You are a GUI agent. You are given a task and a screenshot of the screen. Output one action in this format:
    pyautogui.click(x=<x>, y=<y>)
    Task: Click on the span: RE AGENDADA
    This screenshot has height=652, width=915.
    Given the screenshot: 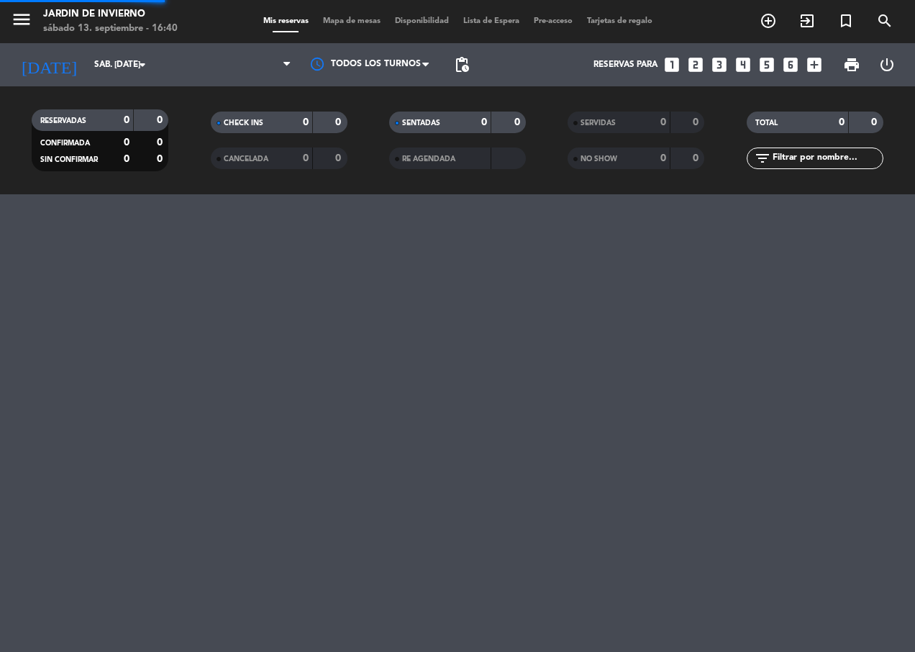 What is the action you would take?
    pyautogui.click(x=429, y=159)
    